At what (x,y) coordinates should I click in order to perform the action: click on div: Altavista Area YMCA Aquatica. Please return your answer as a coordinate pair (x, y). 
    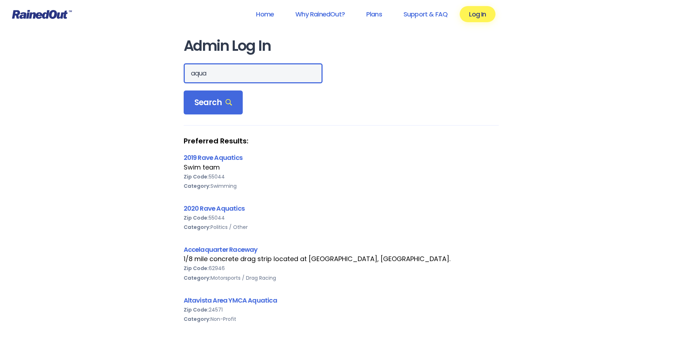
    Looking at the image, I should click on (341, 300).